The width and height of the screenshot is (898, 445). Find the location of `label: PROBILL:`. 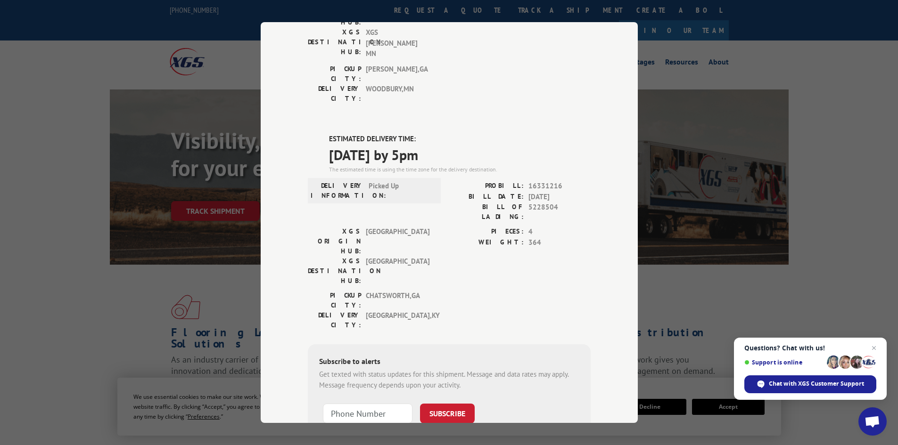

label: PROBILL: is located at coordinates (486, 186).